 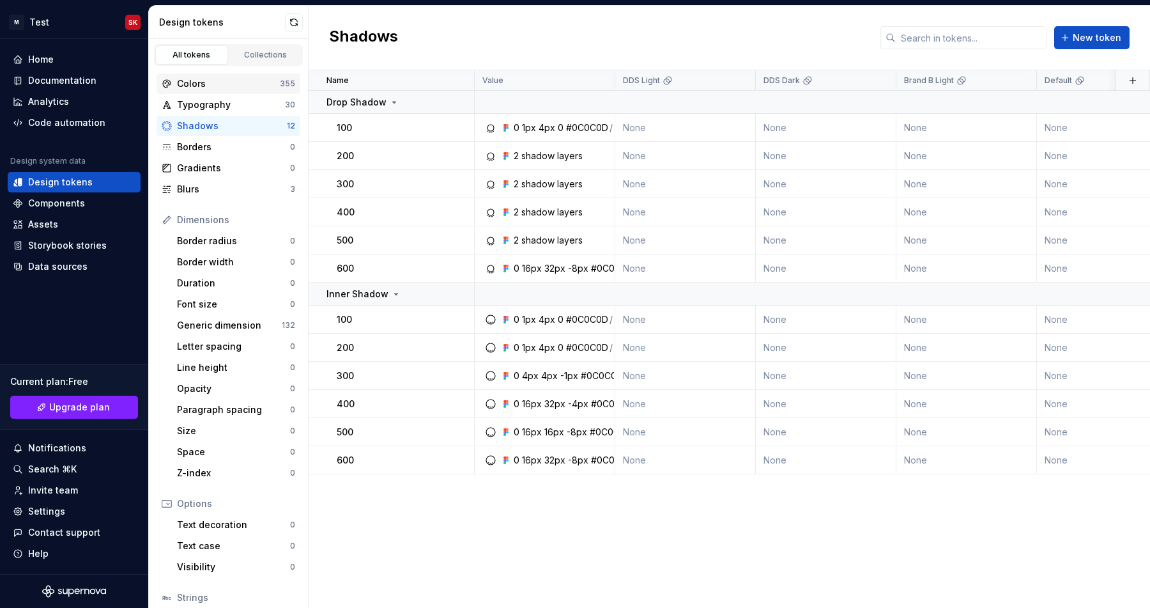 I want to click on div: 355, so click(x=288, y=84).